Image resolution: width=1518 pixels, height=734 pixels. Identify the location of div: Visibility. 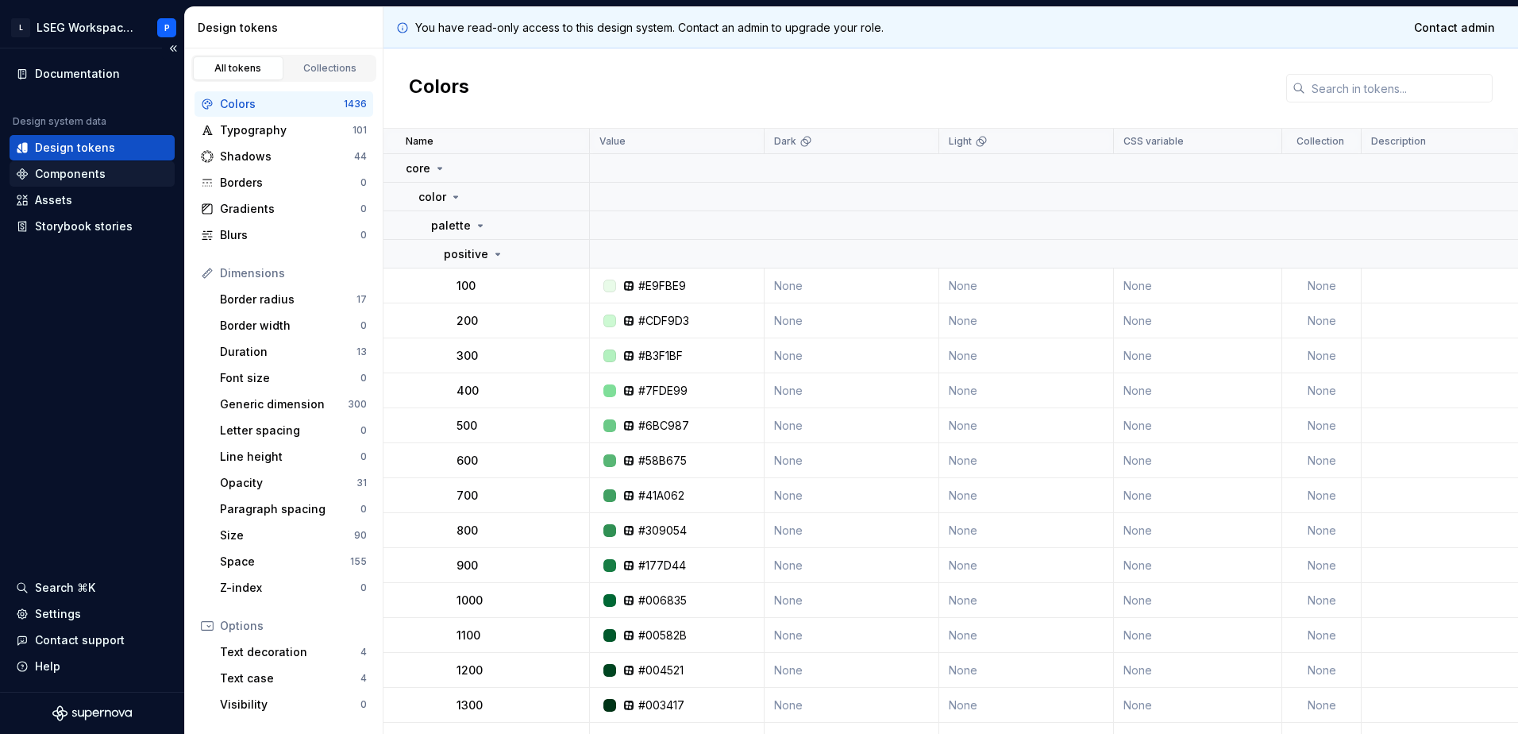
(290, 704).